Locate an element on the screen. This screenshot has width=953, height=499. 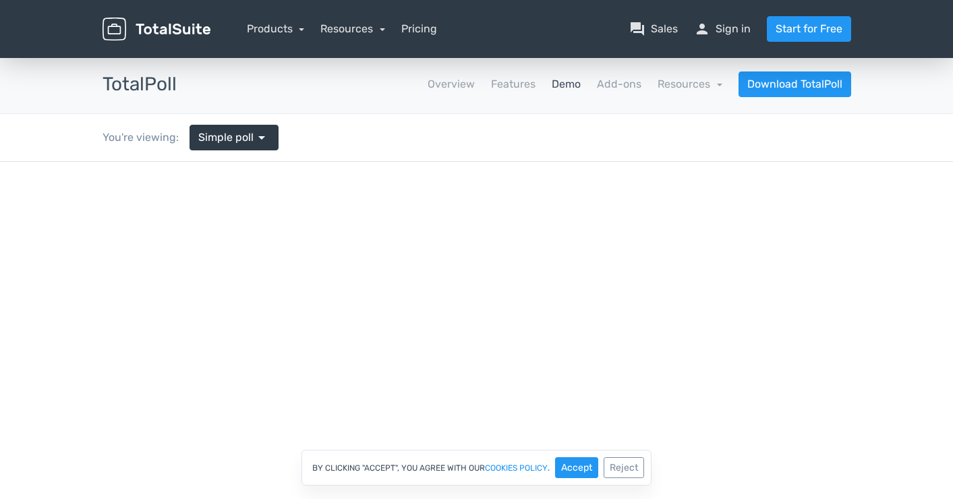
a: Overview is located at coordinates (451, 84).